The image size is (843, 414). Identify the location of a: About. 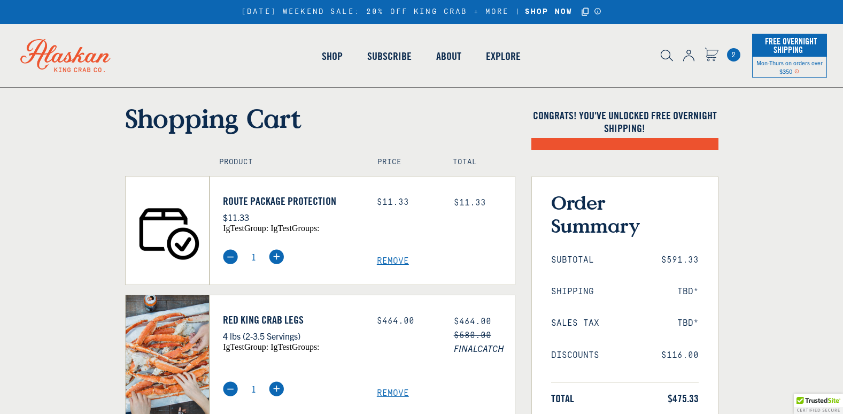
(448, 56).